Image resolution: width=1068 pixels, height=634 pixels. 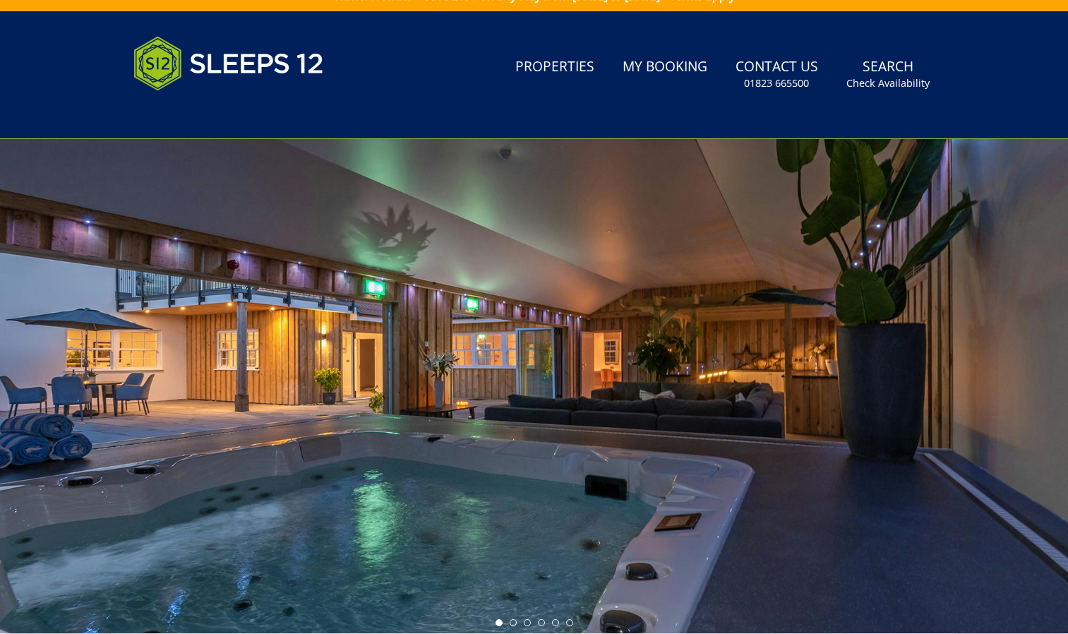 What do you see at coordinates (555, 67) in the screenshot?
I see `a: Properties` at bounding box center [555, 67].